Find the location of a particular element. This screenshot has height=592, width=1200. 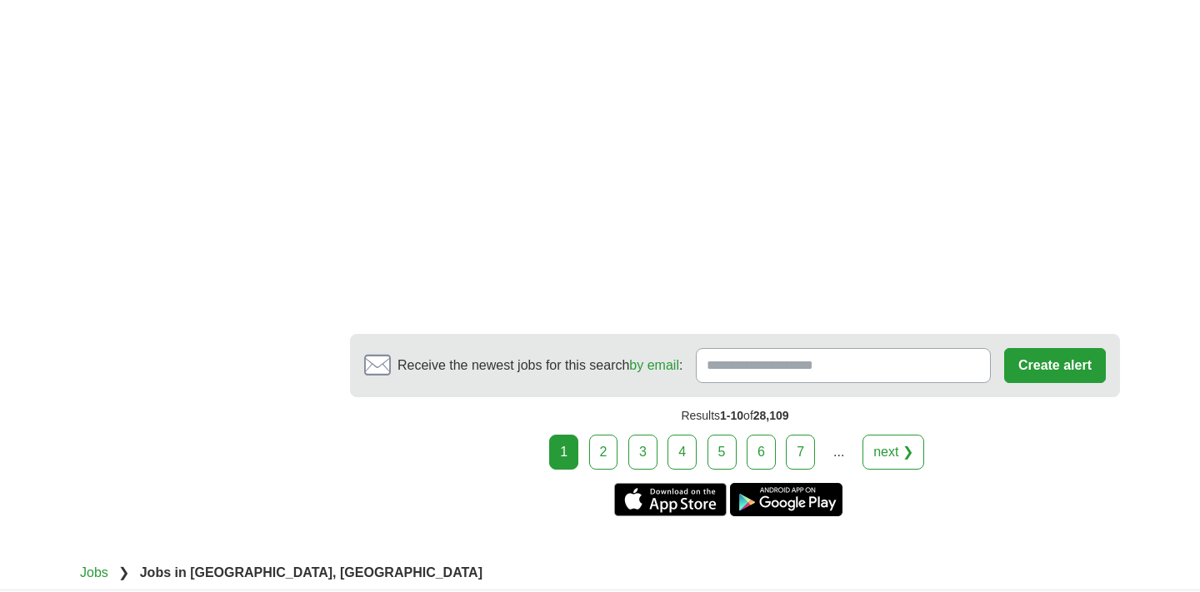

span: 1-10 is located at coordinates (732, 416).